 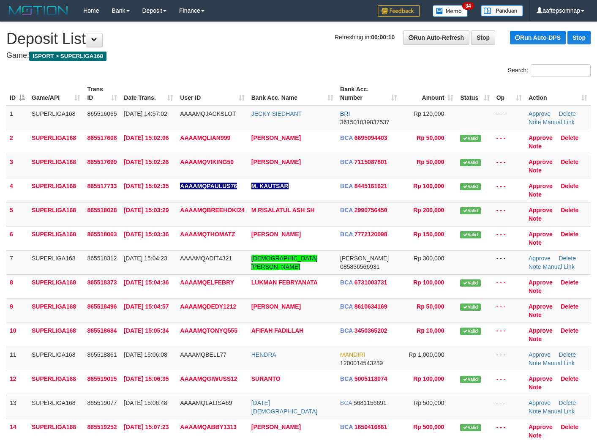 What do you see at coordinates (17, 431) in the screenshot?
I see `td: 14` at bounding box center [17, 431].